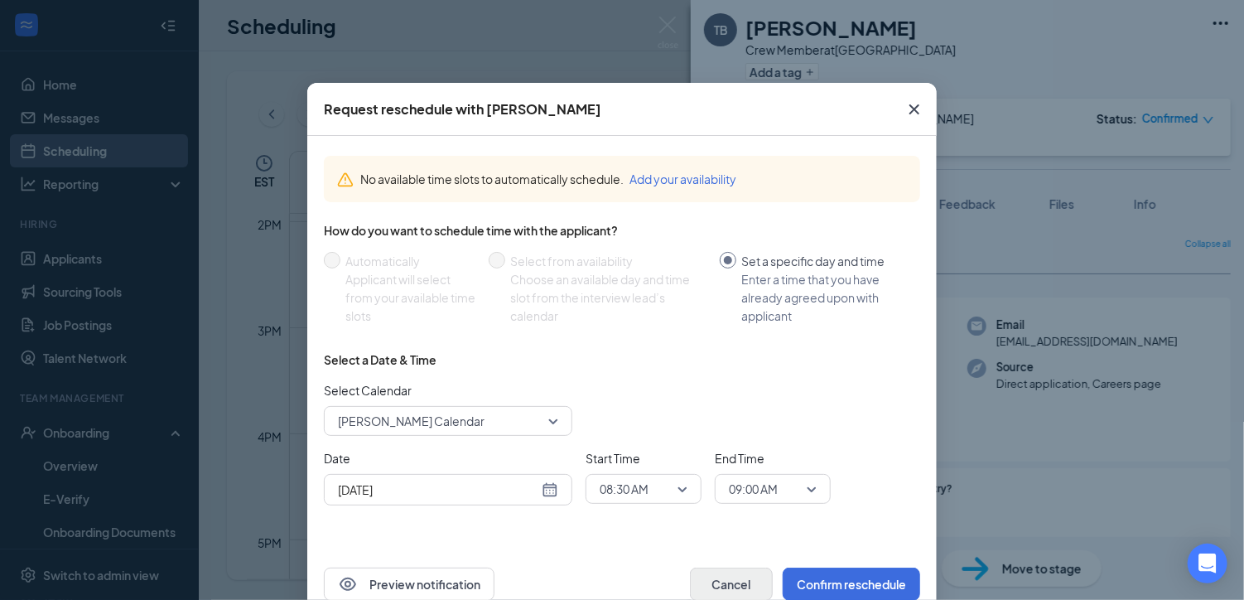  Describe the element at coordinates (348, 584) in the screenshot. I see `svg: Eye` at that location.